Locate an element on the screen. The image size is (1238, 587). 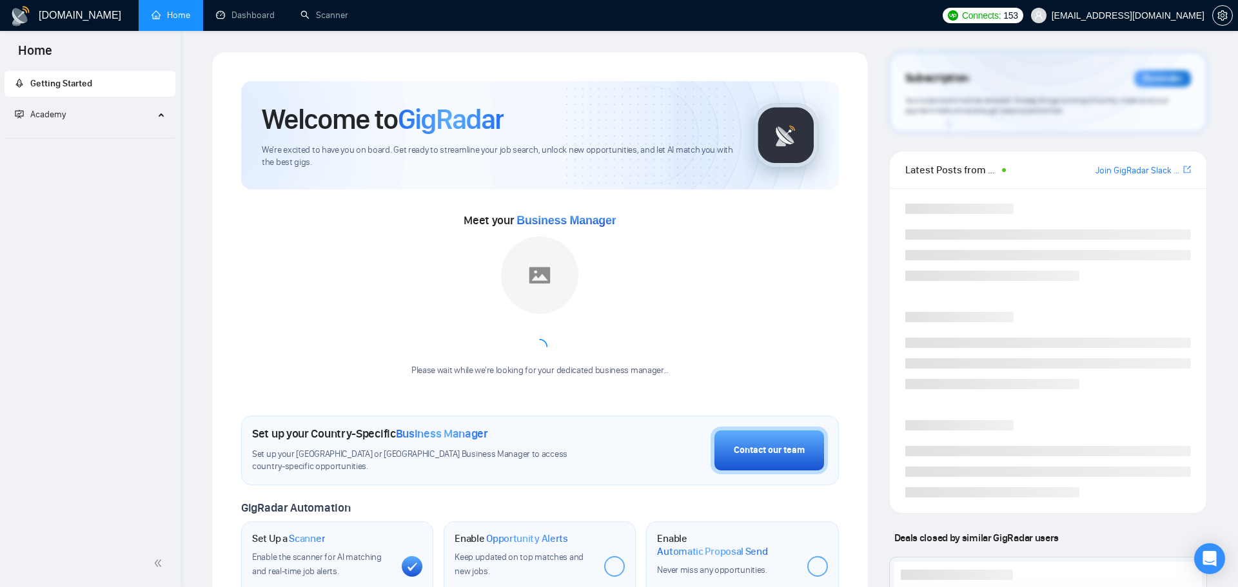
span: Your subscription will be renewed. To keep things running smoothly, make sure your payment method... is located at coordinates (1037, 106).